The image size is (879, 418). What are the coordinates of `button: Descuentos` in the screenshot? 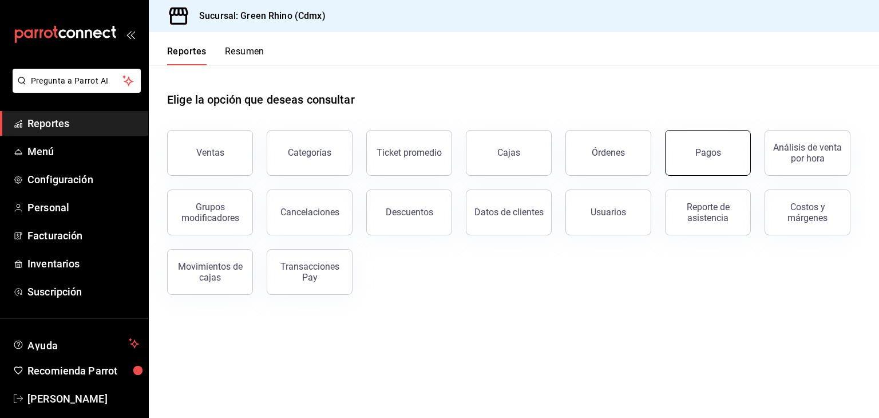 It's located at (409, 212).